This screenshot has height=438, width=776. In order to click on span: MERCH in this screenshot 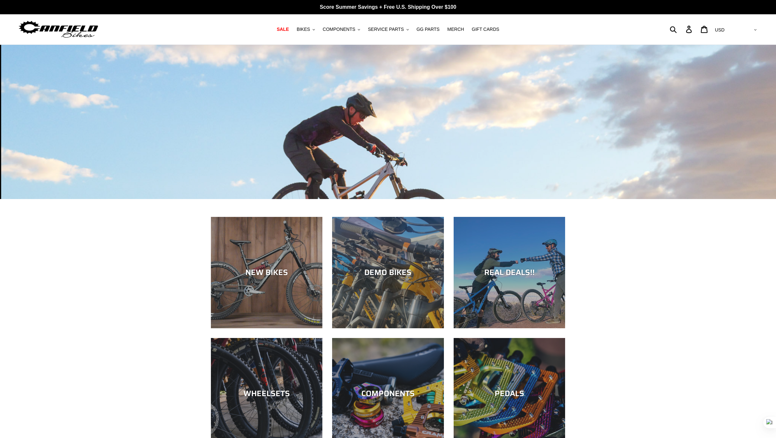, I will do `click(455, 29)`.